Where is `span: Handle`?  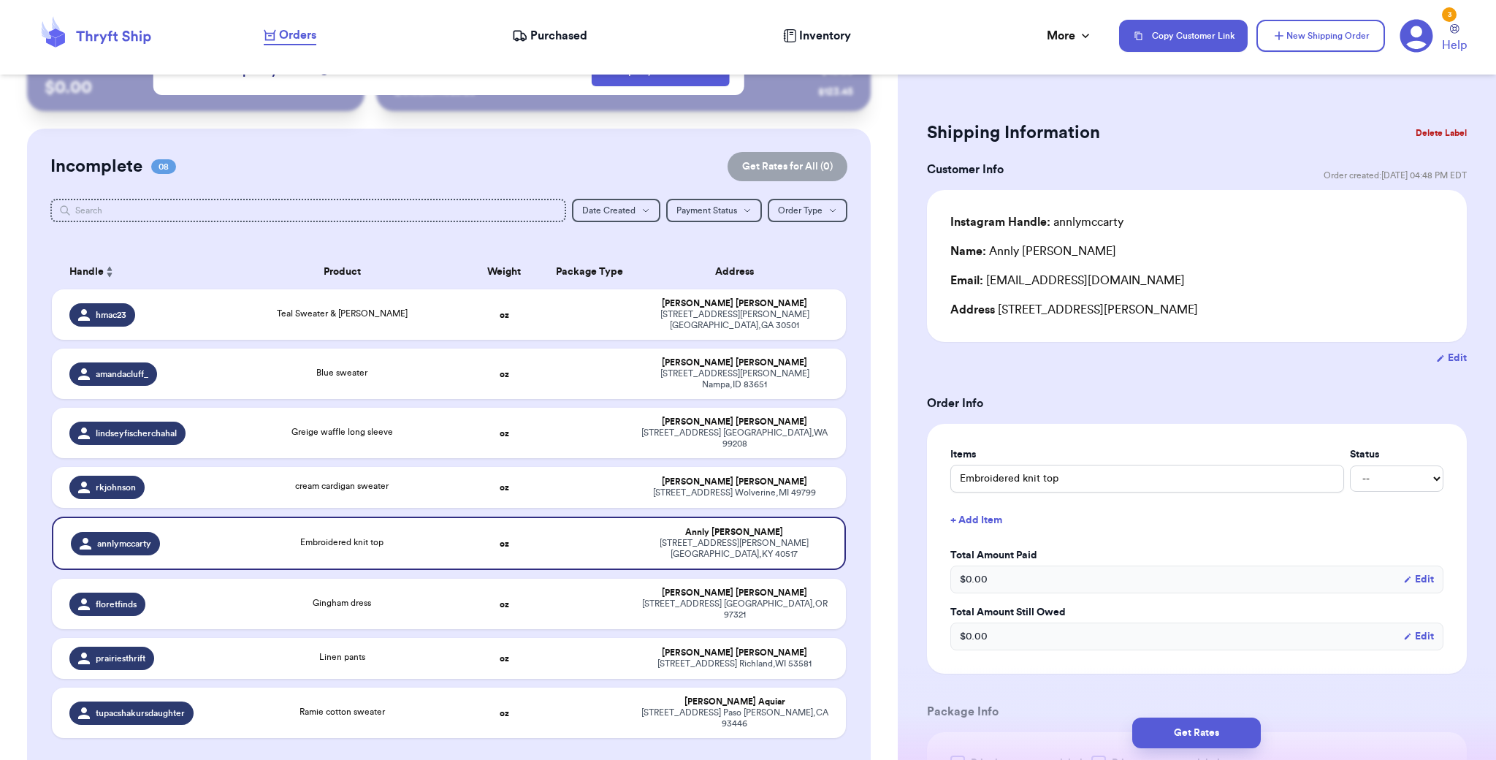 span: Handle is located at coordinates (86, 272).